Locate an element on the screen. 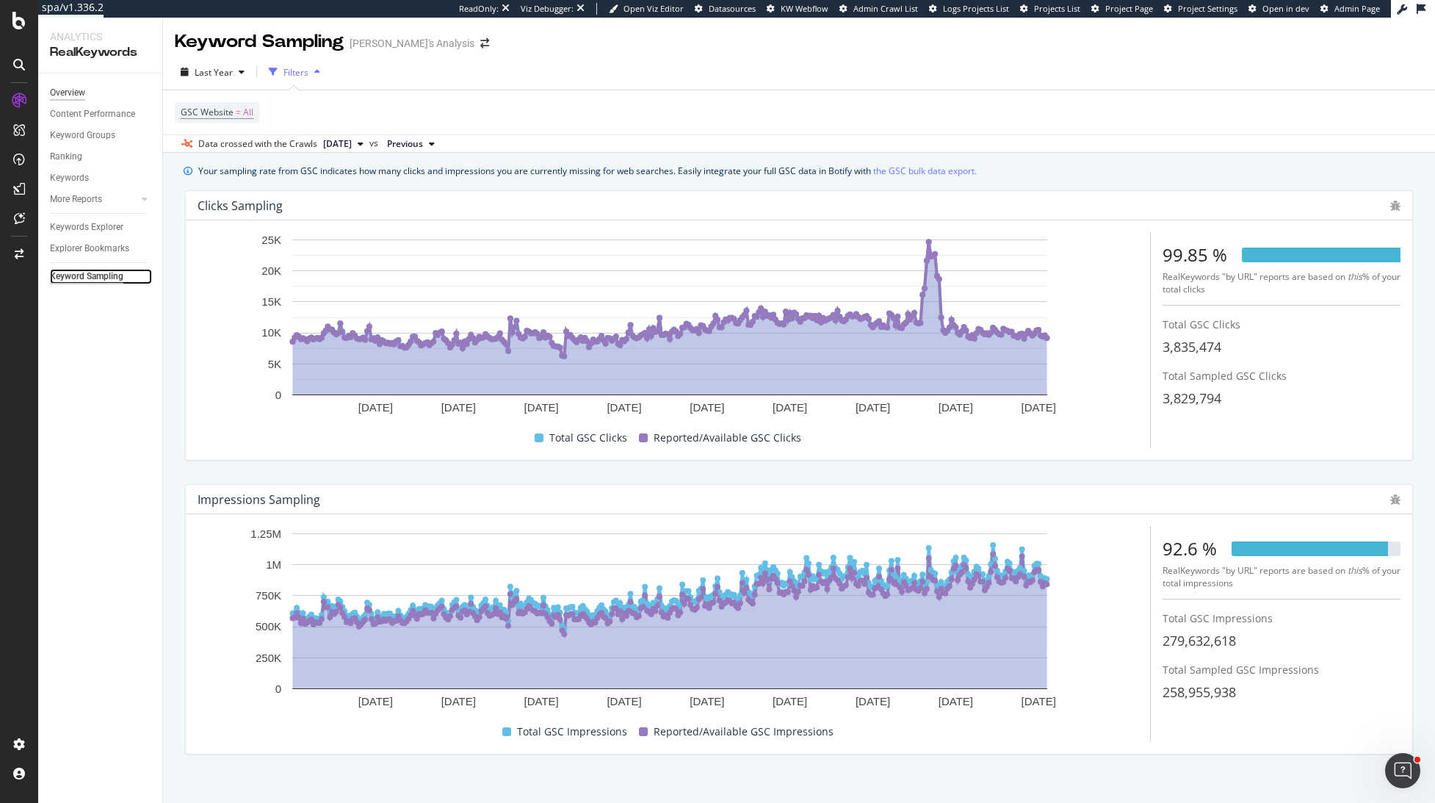 Image resolution: width=1435 pixels, height=803 pixels. div: 92.6 % is located at coordinates (1190, 549).